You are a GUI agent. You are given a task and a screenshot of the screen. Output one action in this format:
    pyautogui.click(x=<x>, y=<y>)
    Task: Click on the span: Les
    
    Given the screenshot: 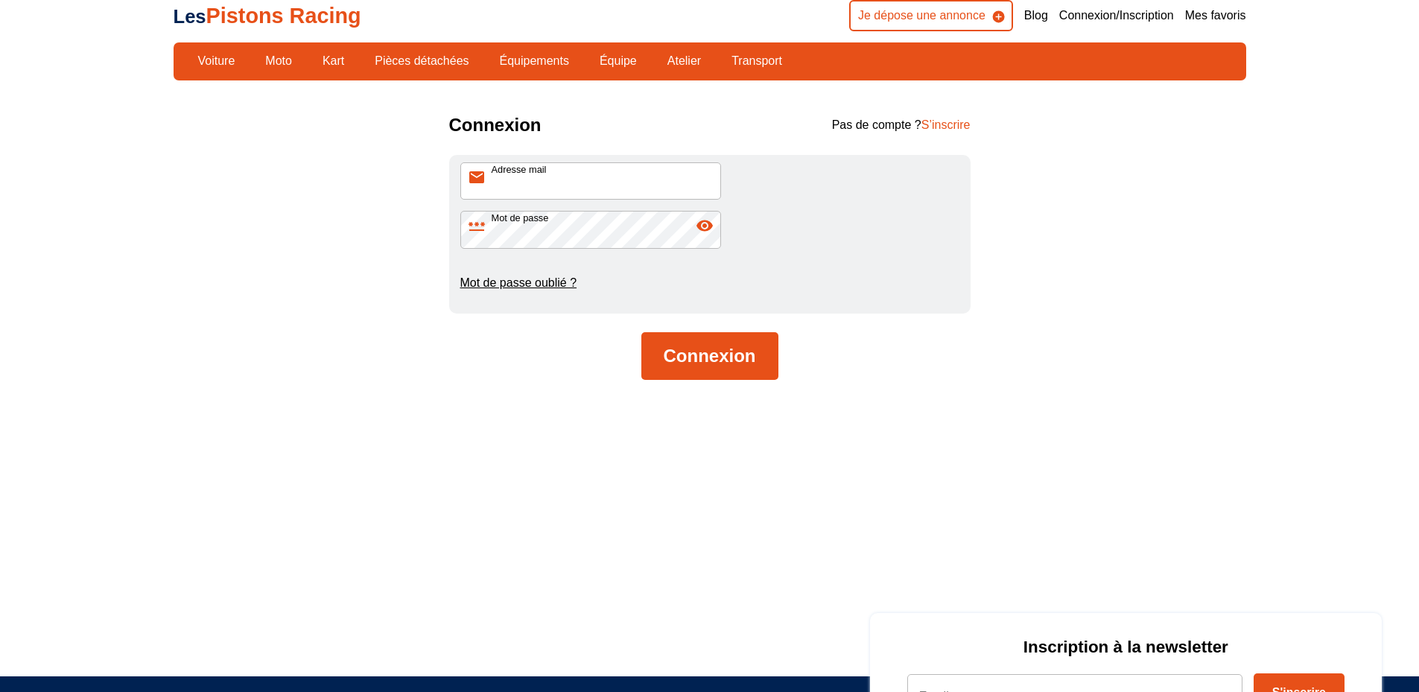 What is the action you would take?
    pyautogui.click(x=190, y=16)
    